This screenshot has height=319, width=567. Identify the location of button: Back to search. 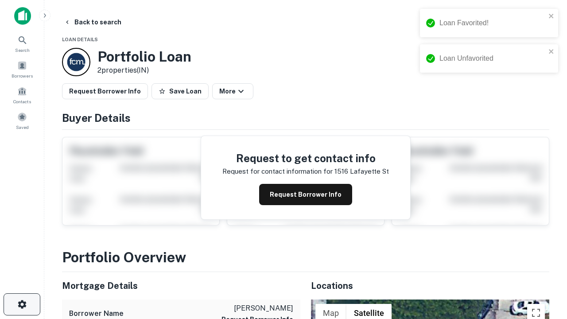
(93, 22).